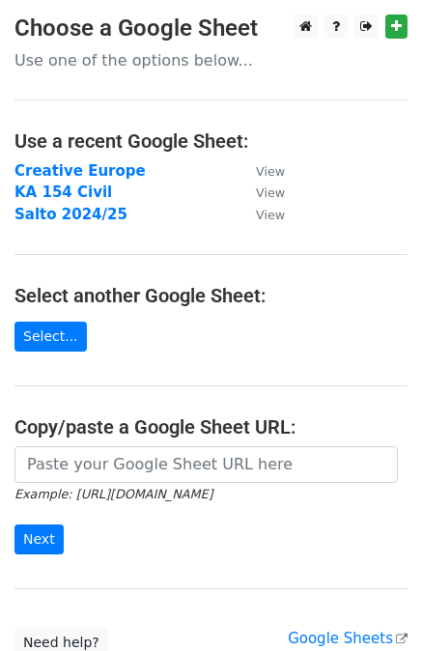 The height and width of the screenshot is (651, 422). What do you see at coordinates (63, 192) in the screenshot?
I see `a: KA 154 Civil` at bounding box center [63, 192].